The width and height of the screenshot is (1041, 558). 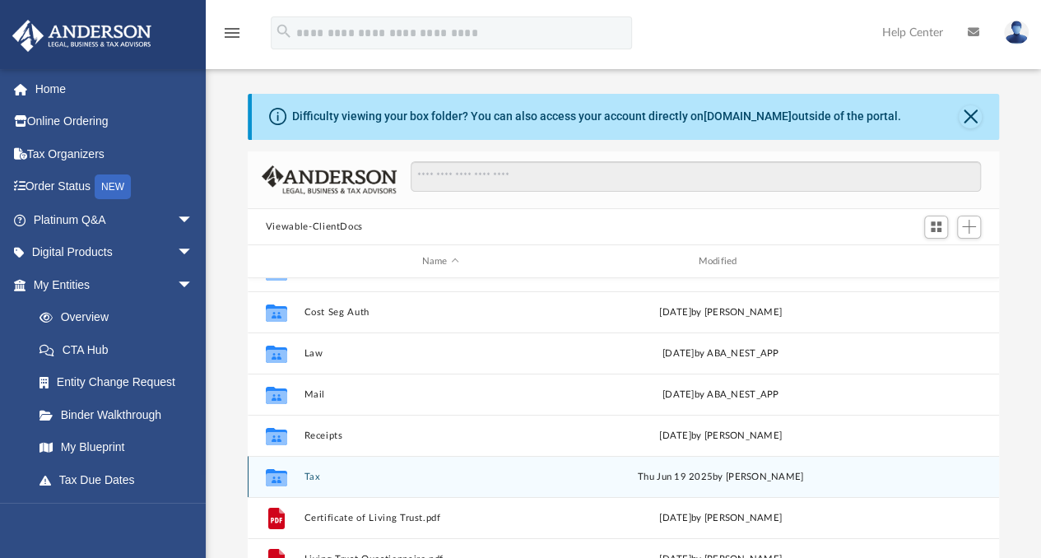 What do you see at coordinates (314, 227) in the screenshot?
I see `button: Viewable-ClientDocs` at bounding box center [314, 227].